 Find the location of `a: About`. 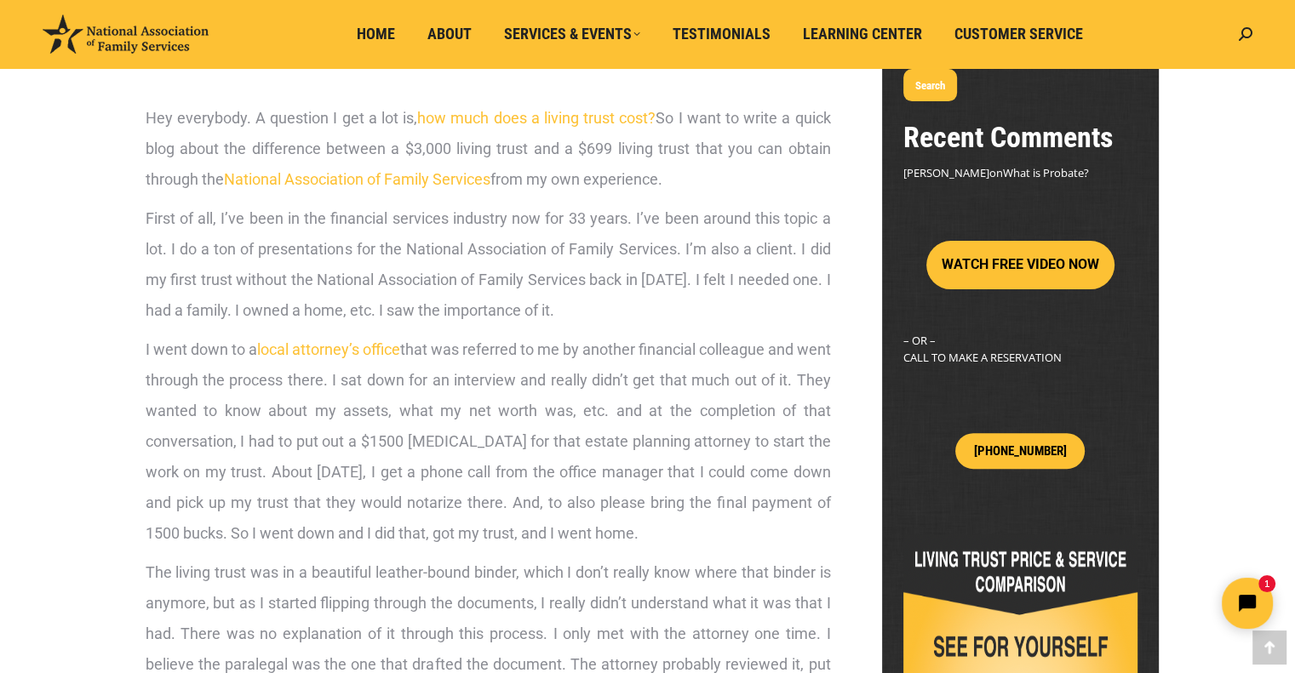

a: About is located at coordinates (449, 34).